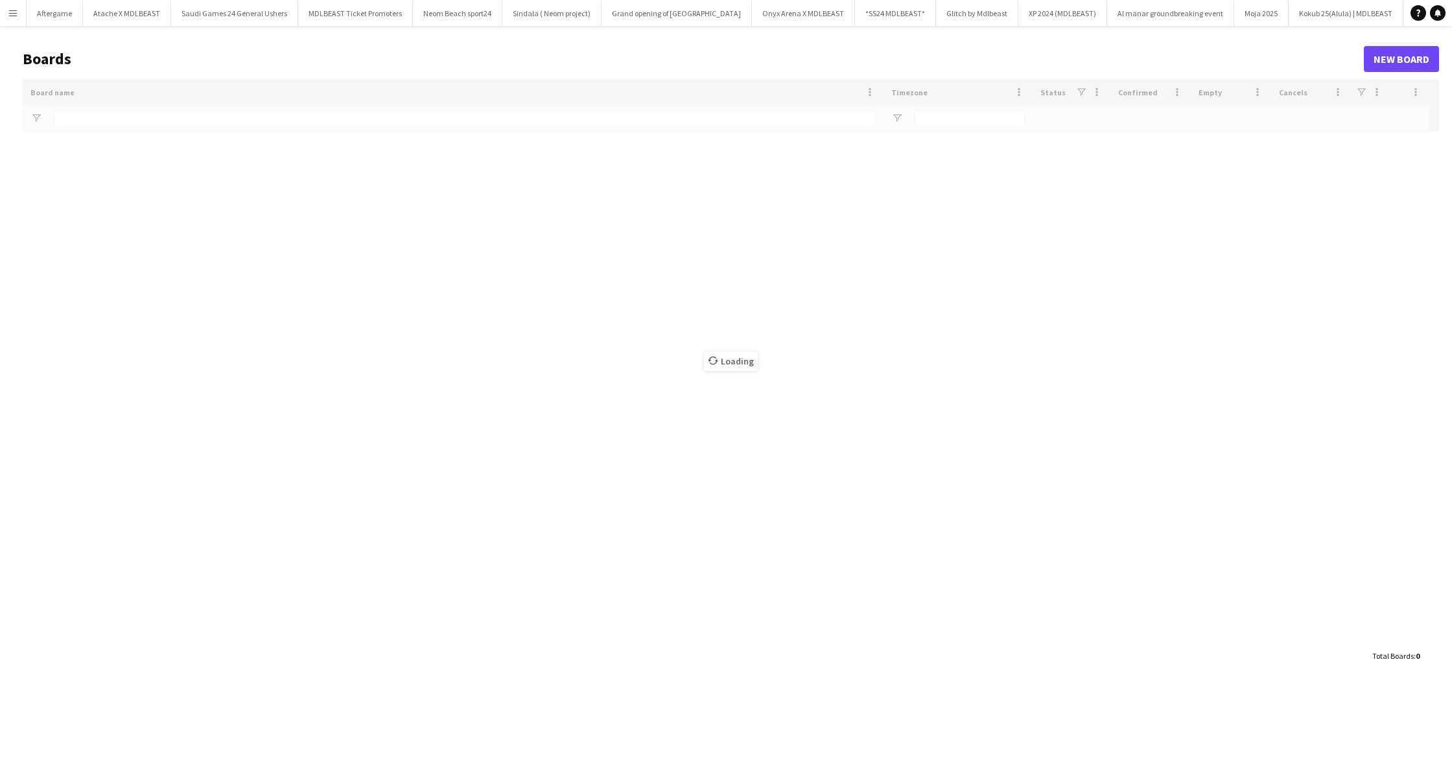 The height and width of the screenshot is (760, 1452). Describe the element at coordinates (693, 59) in the screenshot. I see `h1: Boards` at that location.